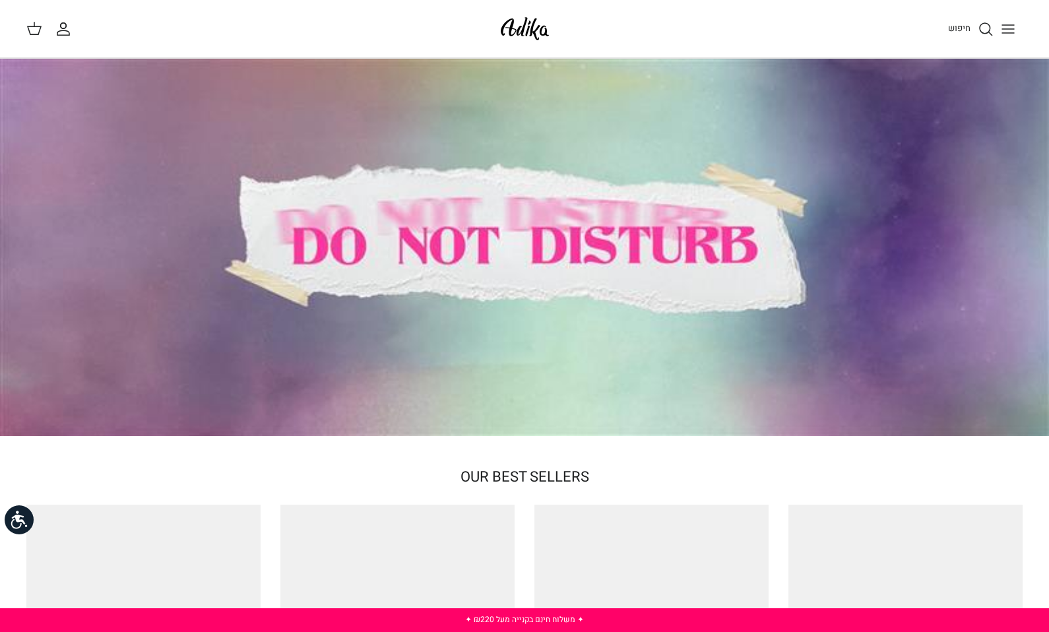  Describe the element at coordinates (1008, 29) in the screenshot. I see `button: Toggle menu` at that location.